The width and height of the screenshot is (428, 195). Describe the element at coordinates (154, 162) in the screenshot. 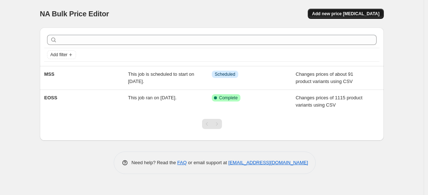

I see `span: Need help? Read the` at that location.